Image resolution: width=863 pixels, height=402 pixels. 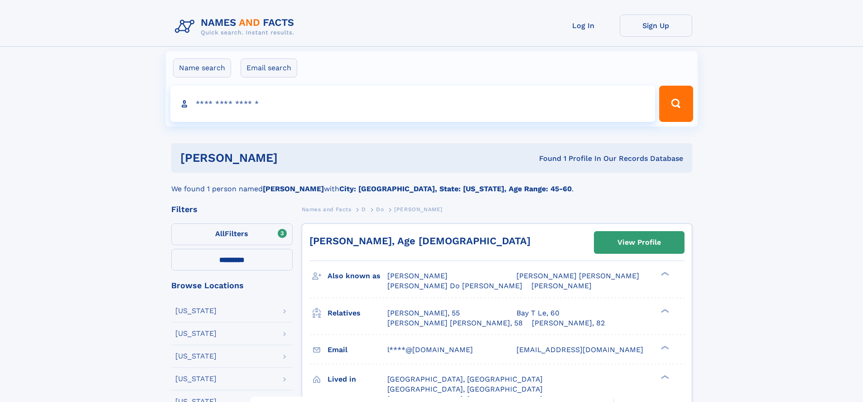 I want to click on div: Bay T Le, 60, so click(x=537, y=313).